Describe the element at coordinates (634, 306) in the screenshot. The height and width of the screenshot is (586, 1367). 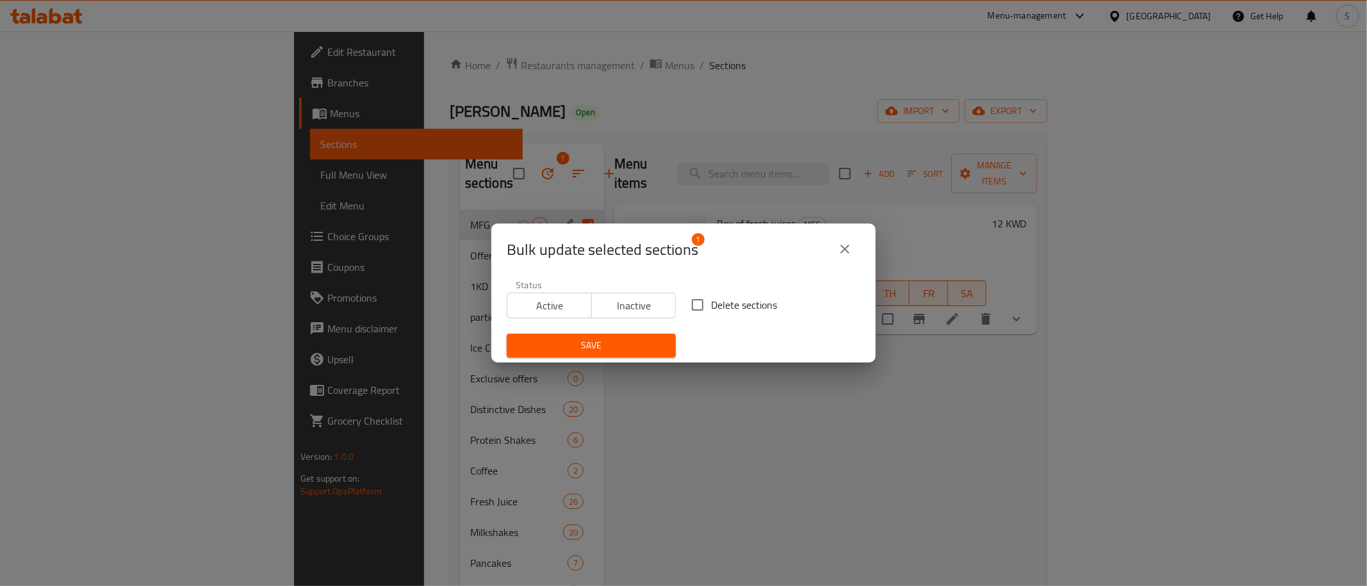
I see `span: Inactive` at that location.